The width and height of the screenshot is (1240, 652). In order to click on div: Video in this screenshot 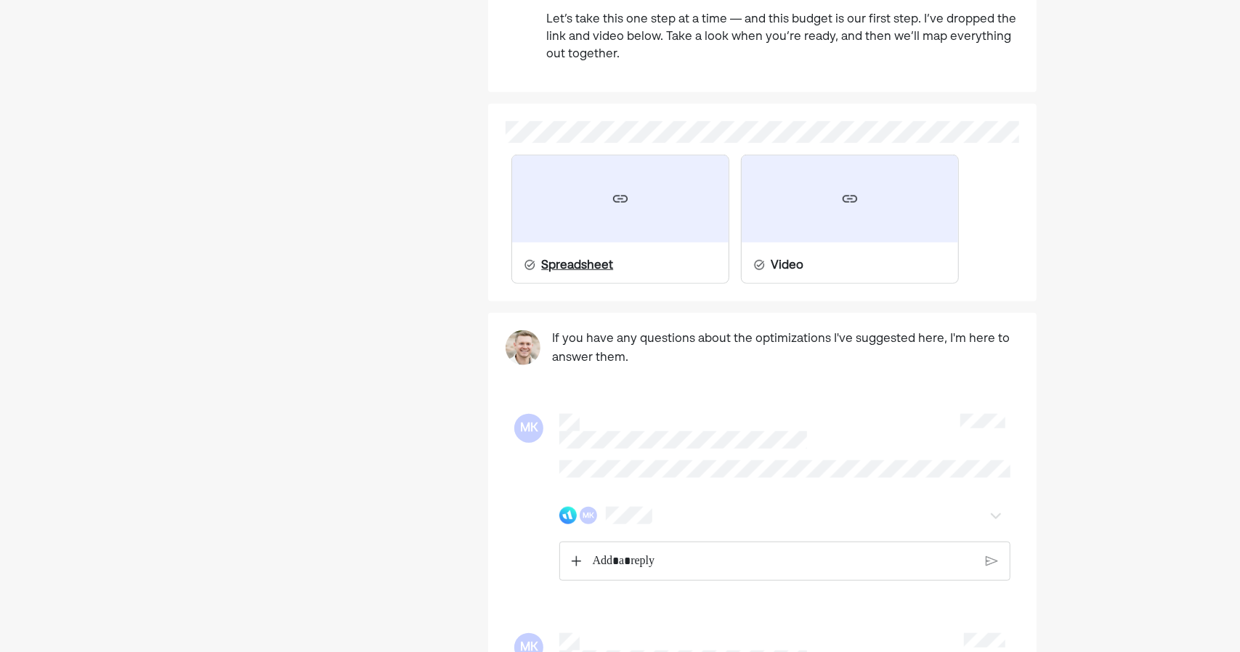, I will do `click(786, 266)`.